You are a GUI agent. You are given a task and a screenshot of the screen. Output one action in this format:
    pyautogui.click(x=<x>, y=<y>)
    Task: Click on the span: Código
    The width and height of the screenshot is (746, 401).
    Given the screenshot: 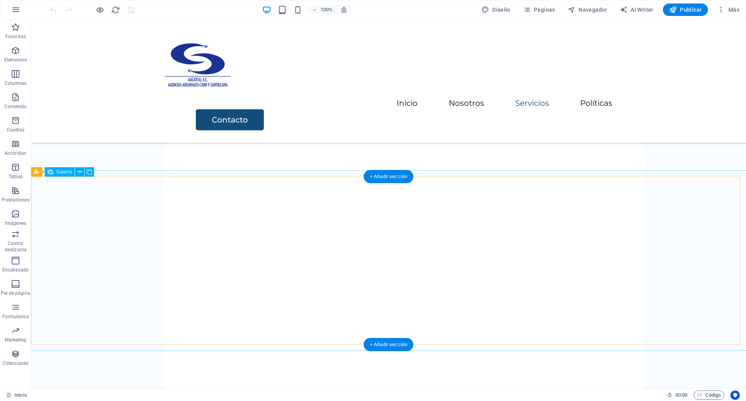 What is the action you would take?
    pyautogui.click(x=709, y=395)
    